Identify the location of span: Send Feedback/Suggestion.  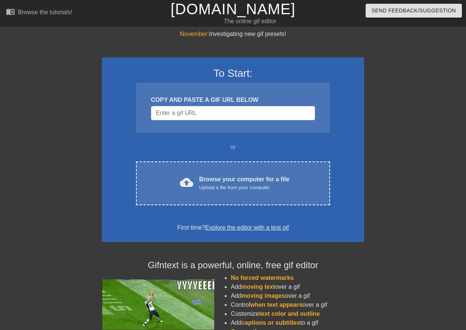
(413, 10).